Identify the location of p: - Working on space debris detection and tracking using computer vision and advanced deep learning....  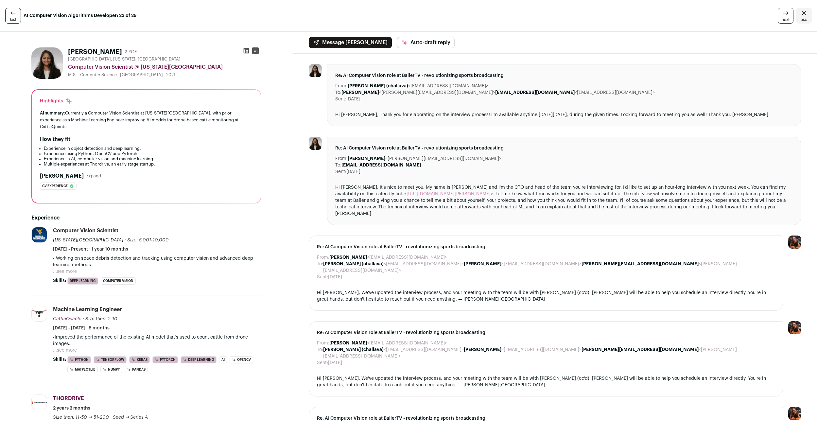
(157, 262).